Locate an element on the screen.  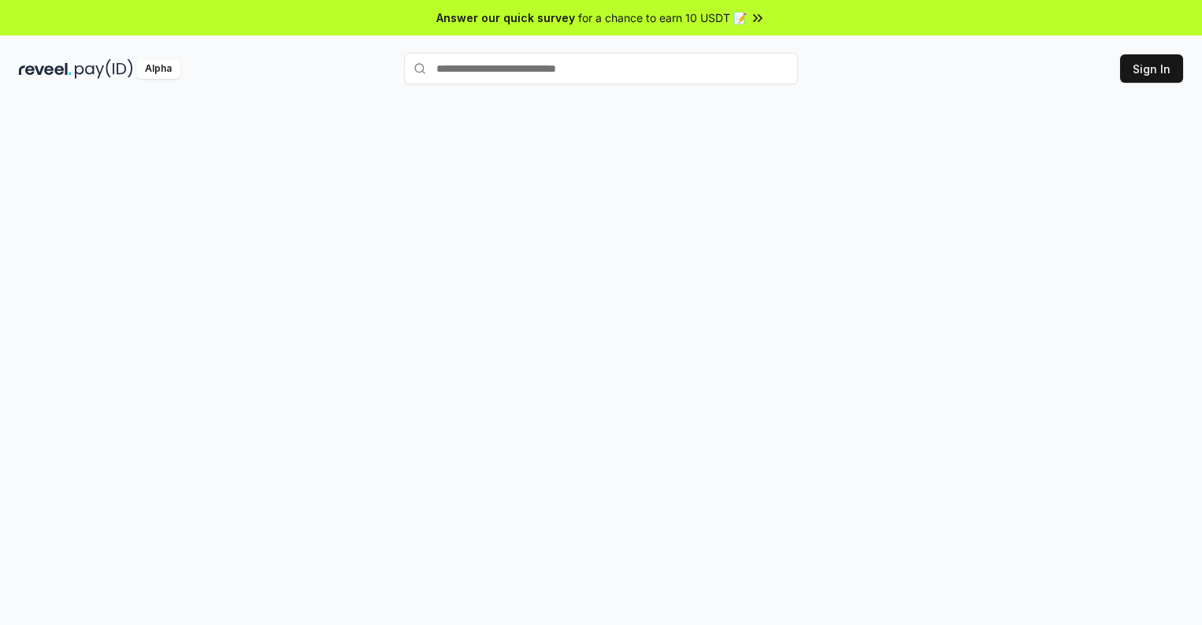
img: reveel_dark is located at coordinates (45, 69).